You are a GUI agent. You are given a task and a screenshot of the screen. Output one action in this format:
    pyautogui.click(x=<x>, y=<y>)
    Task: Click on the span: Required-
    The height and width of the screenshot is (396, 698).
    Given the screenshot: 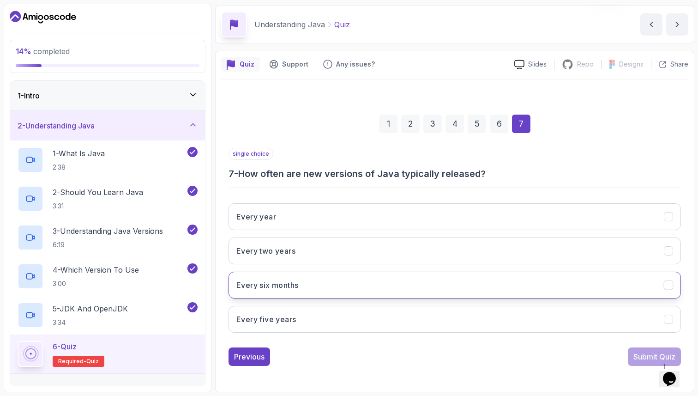 What is the action you would take?
    pyautogui.click(x=72, y=361)
    